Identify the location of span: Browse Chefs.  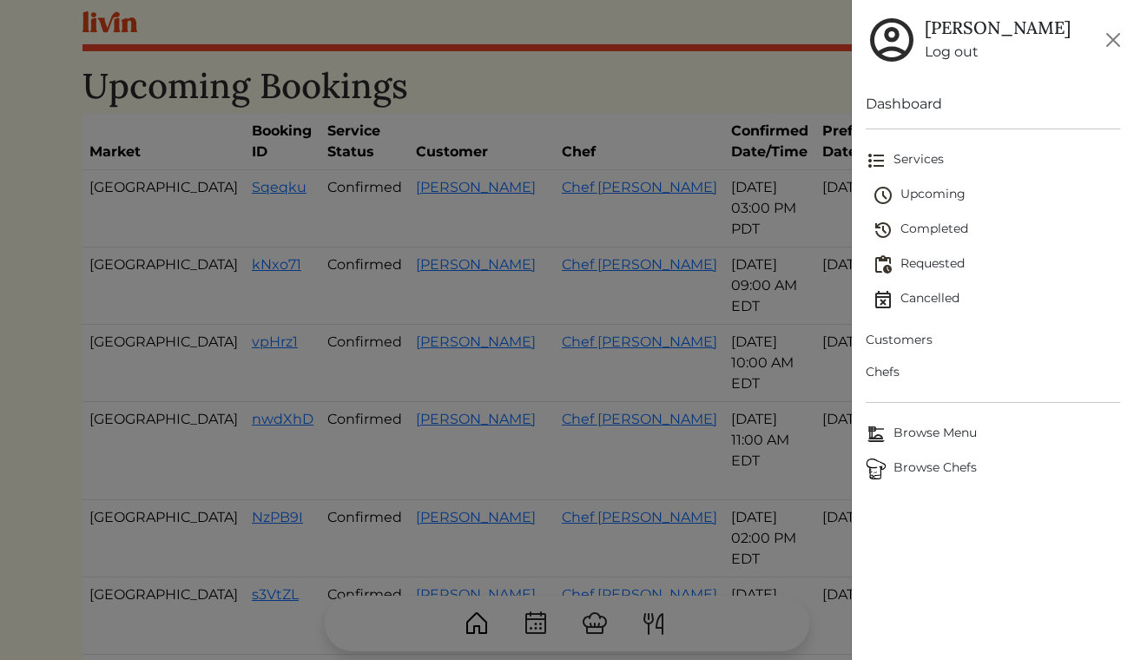
(994, 469).